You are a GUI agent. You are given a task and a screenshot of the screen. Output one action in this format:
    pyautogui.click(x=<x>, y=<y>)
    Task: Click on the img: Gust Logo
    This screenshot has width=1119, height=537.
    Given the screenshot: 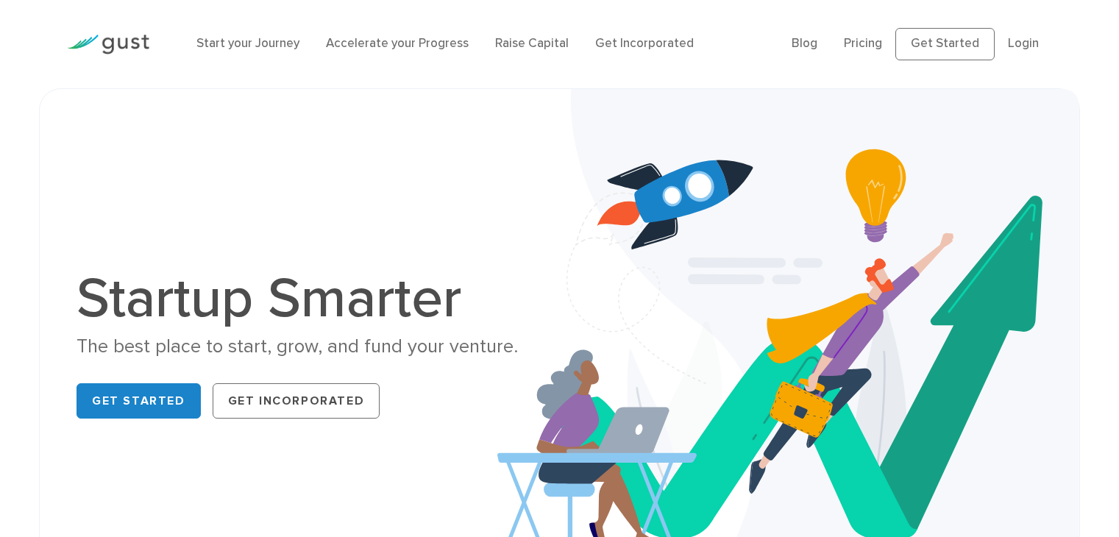 What is the action you would take?
    pyautogui.click(x=108, y=44)
    